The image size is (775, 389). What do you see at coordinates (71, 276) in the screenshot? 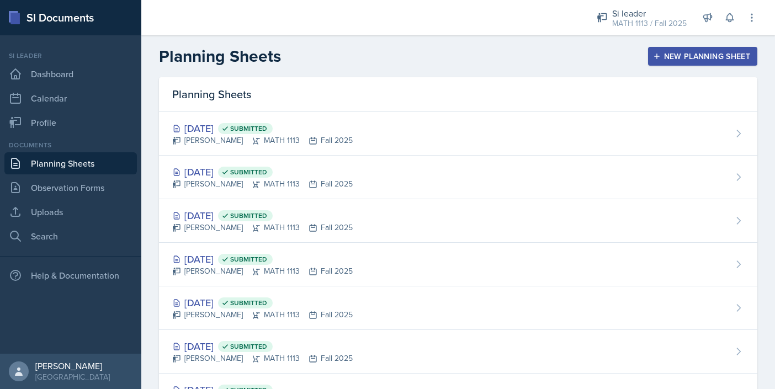
I see `div: Help & Documentation` at bounding box center [71, 276].